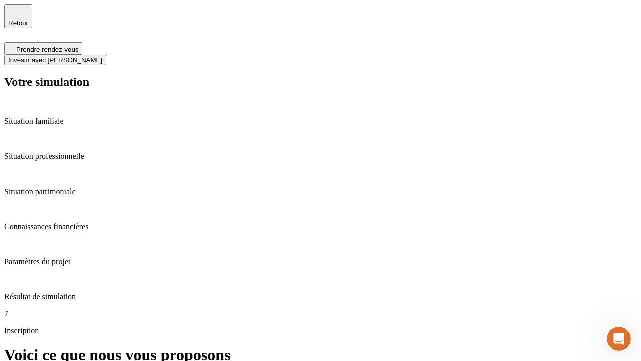 This screenshot has height=361, width=641. Describe the element at coordinates (321, 226) in the screenshot. I see `p: Connaissances financières` at that location.